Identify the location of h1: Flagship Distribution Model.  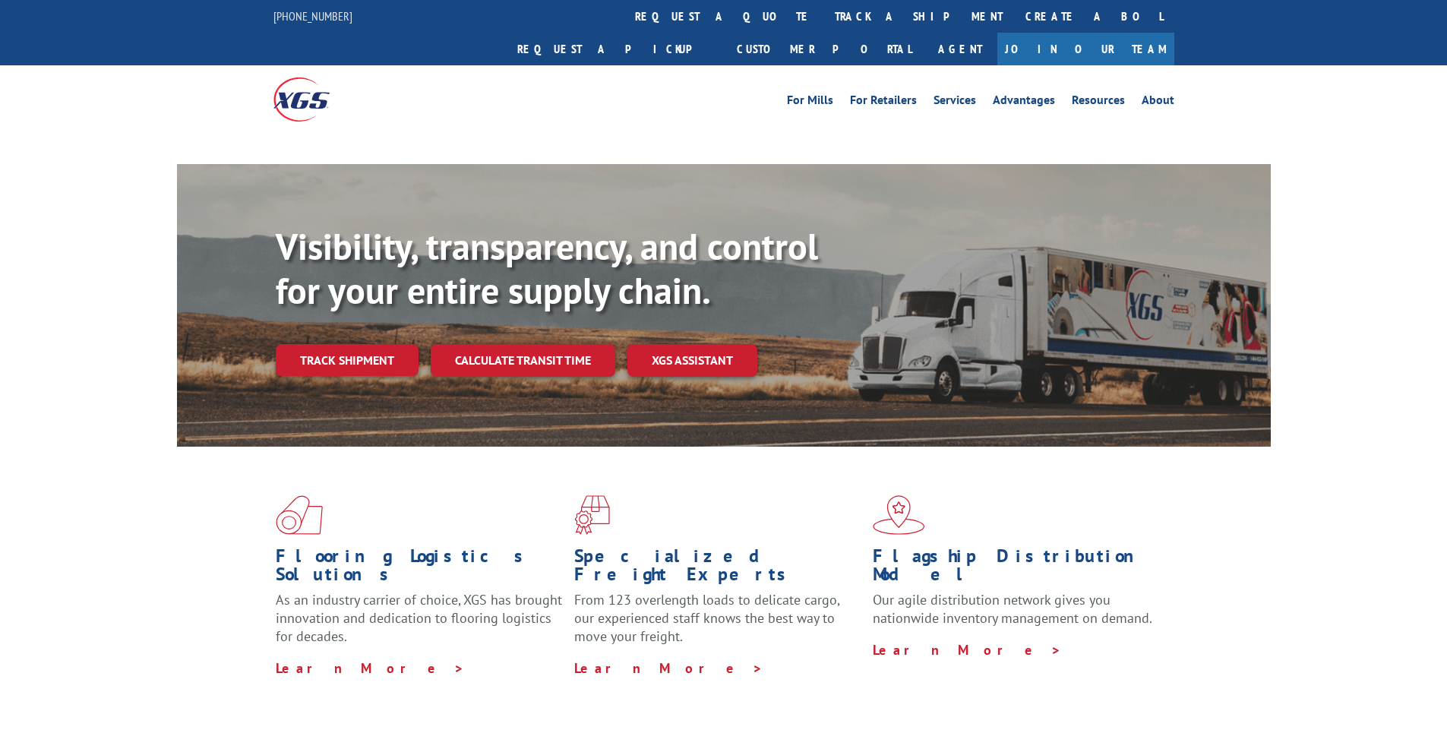
(1016, 569).